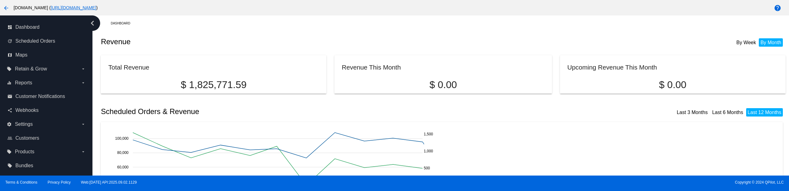 This screenshot has height=191, width=789. Describe the element at coordinates (10, 110) in the screenshot. I see `i: share` at that location.